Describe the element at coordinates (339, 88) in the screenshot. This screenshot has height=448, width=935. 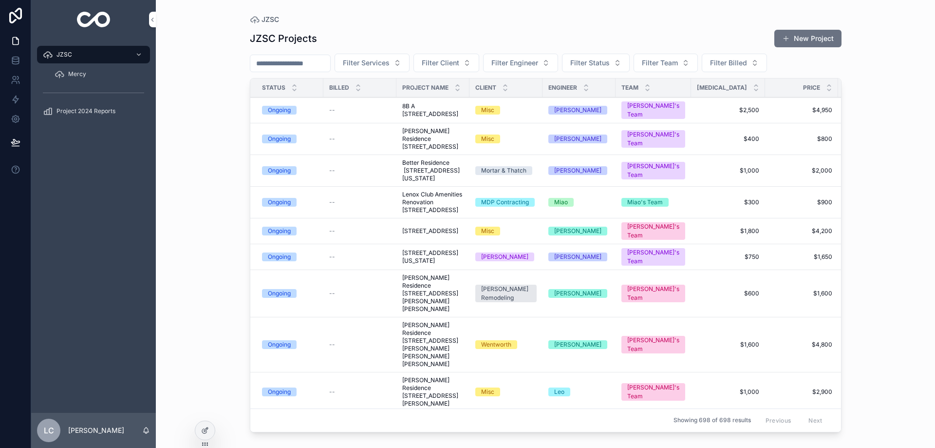
I see `span: Billed` at that location.